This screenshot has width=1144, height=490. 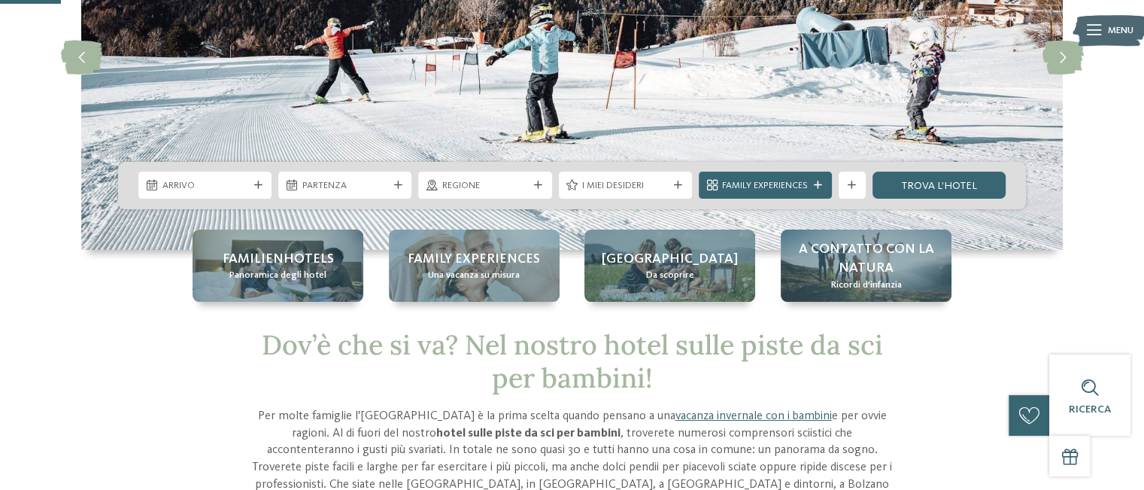 I want to click on span: Da scoprire, so click(x=670, y=275).